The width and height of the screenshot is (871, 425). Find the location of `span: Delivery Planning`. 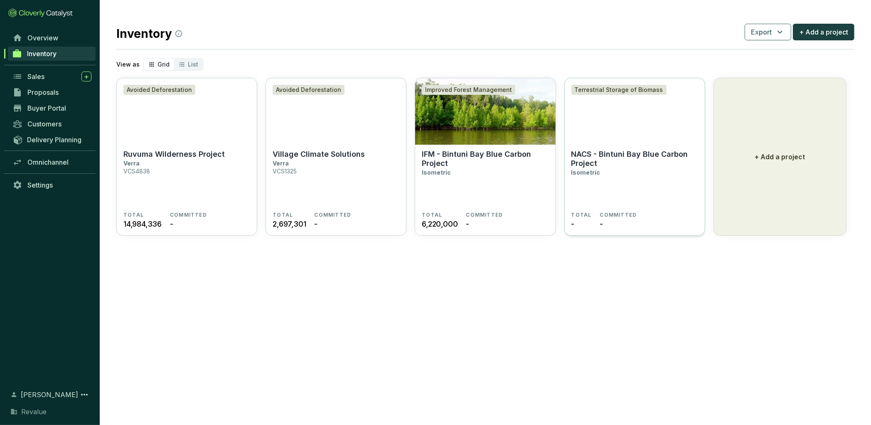

span: Delivery Planning is located at coordinates (54, 140).